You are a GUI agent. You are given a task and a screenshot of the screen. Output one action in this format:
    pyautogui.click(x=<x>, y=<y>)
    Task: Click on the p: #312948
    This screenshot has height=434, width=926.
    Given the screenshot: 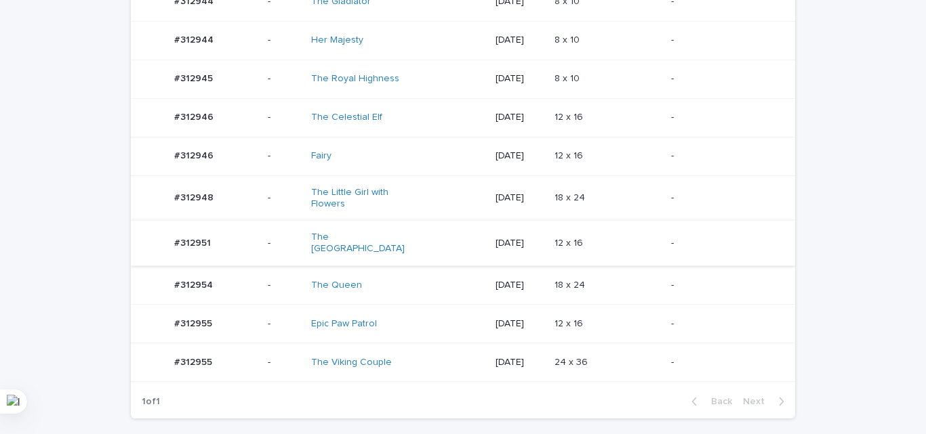 What is the action you would take?
    pyautogui.click(x=195, y=197)
    